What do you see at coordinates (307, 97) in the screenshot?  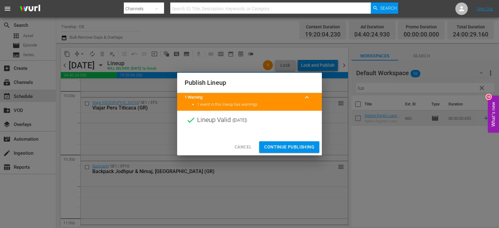 I see `button: keyboard_arrow_up` at bounding box center [307, 97].